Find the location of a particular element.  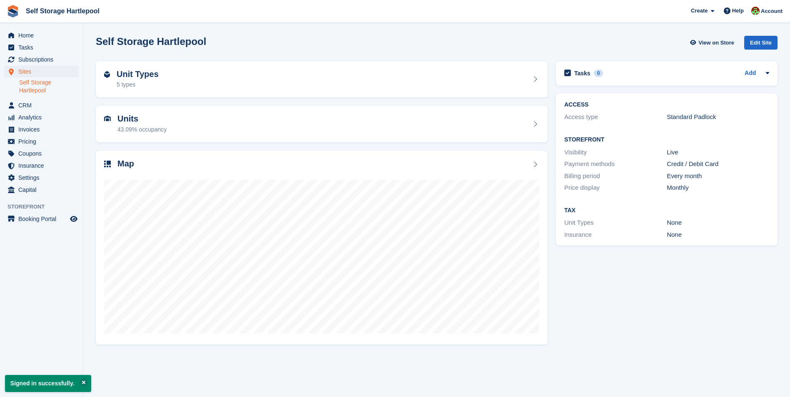

a: Map is located at coordinates (321, 248).